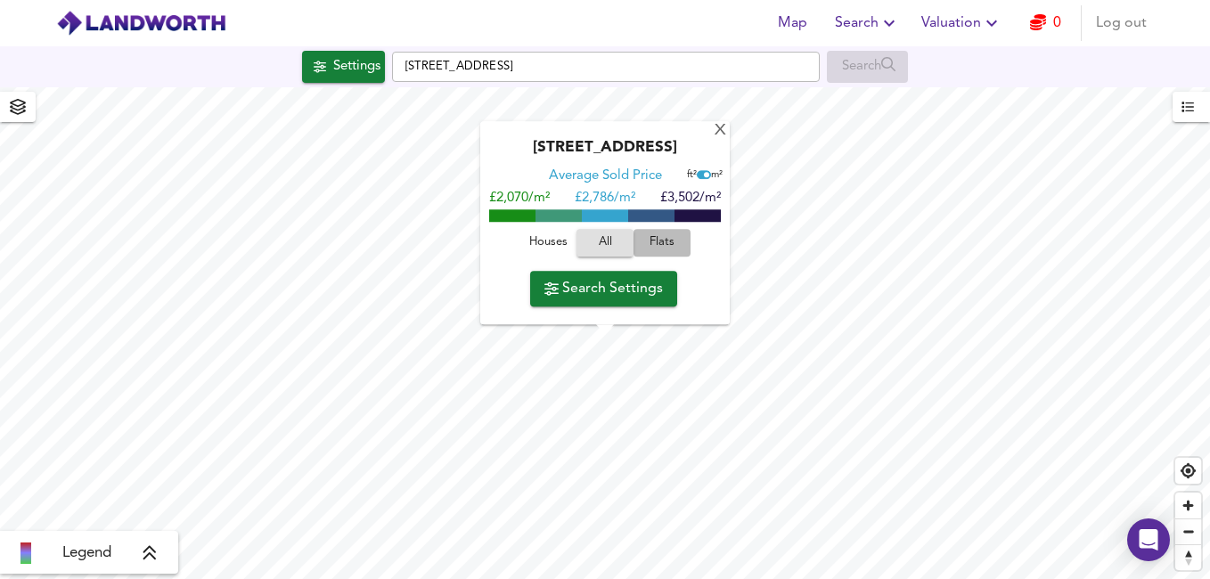  What do you see at coordinates (961, 23) in the screenshot?
I see `span: Valuation` at bounding box center [961, 23].